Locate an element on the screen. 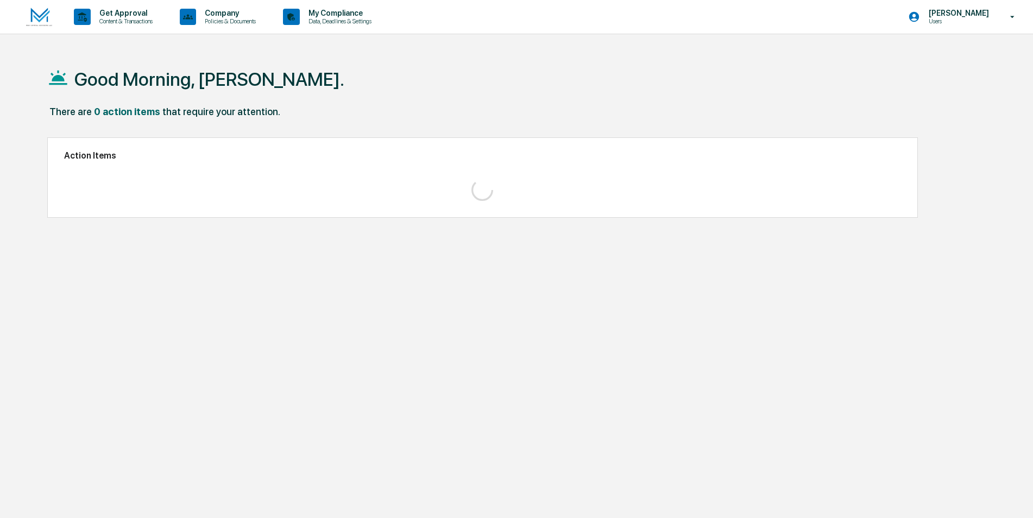 Image resolution: width=1033 pixels, height=518 pixels. p: My Compliance is located at coordinates (338, 13).